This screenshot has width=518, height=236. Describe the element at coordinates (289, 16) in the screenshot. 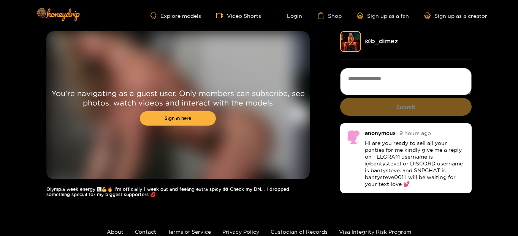

I see `a: Login` at that location.